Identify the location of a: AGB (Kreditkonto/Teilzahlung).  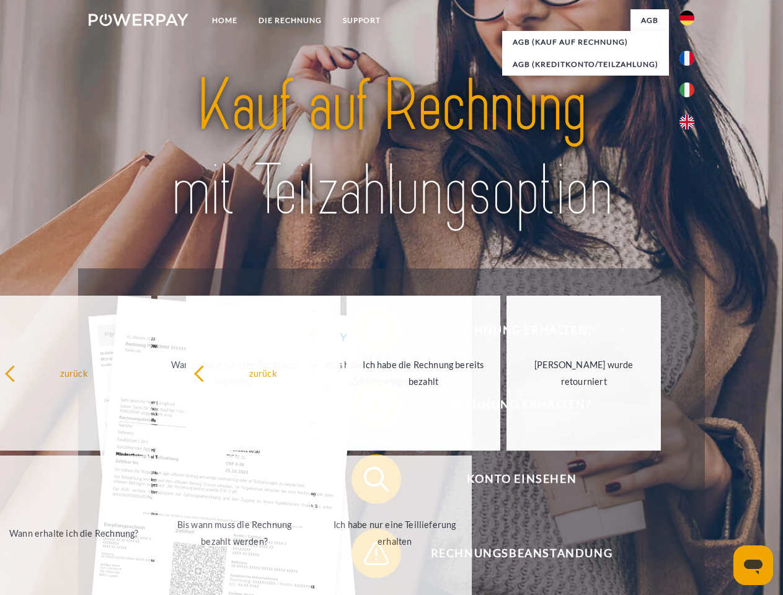
(585, 64).